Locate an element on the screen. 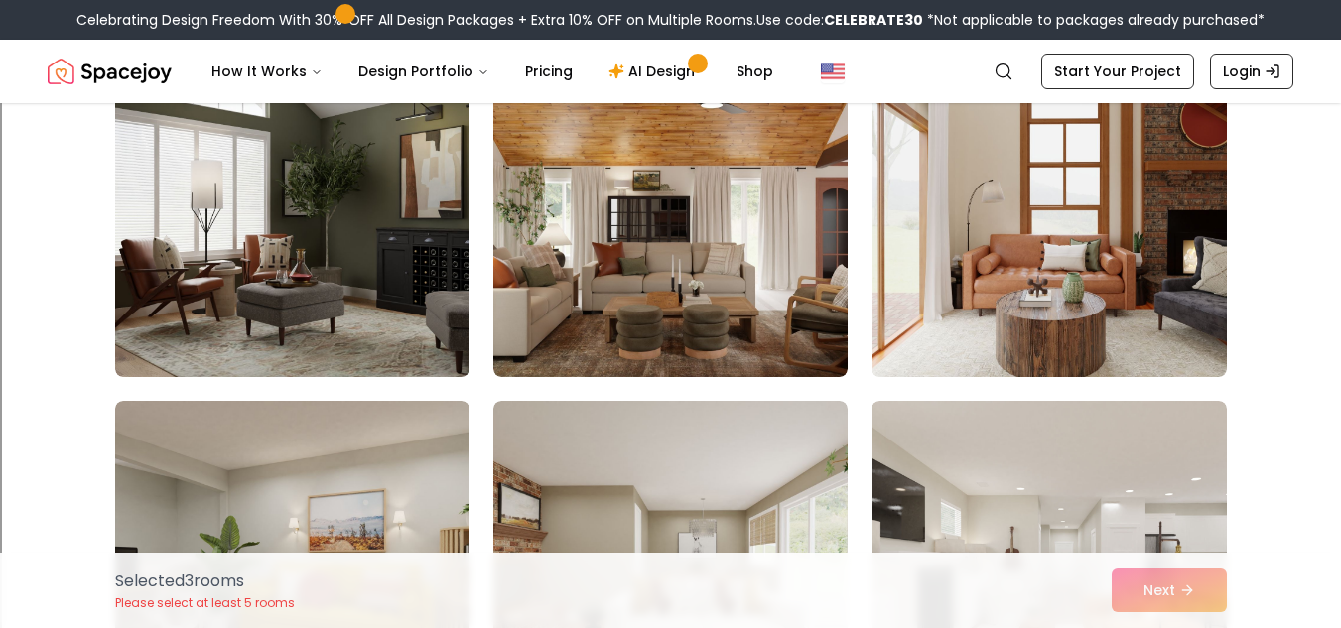 The height and width of the screenshot is (628, 1341). p: Selected 3 room s is located at coordinates (204, 582).